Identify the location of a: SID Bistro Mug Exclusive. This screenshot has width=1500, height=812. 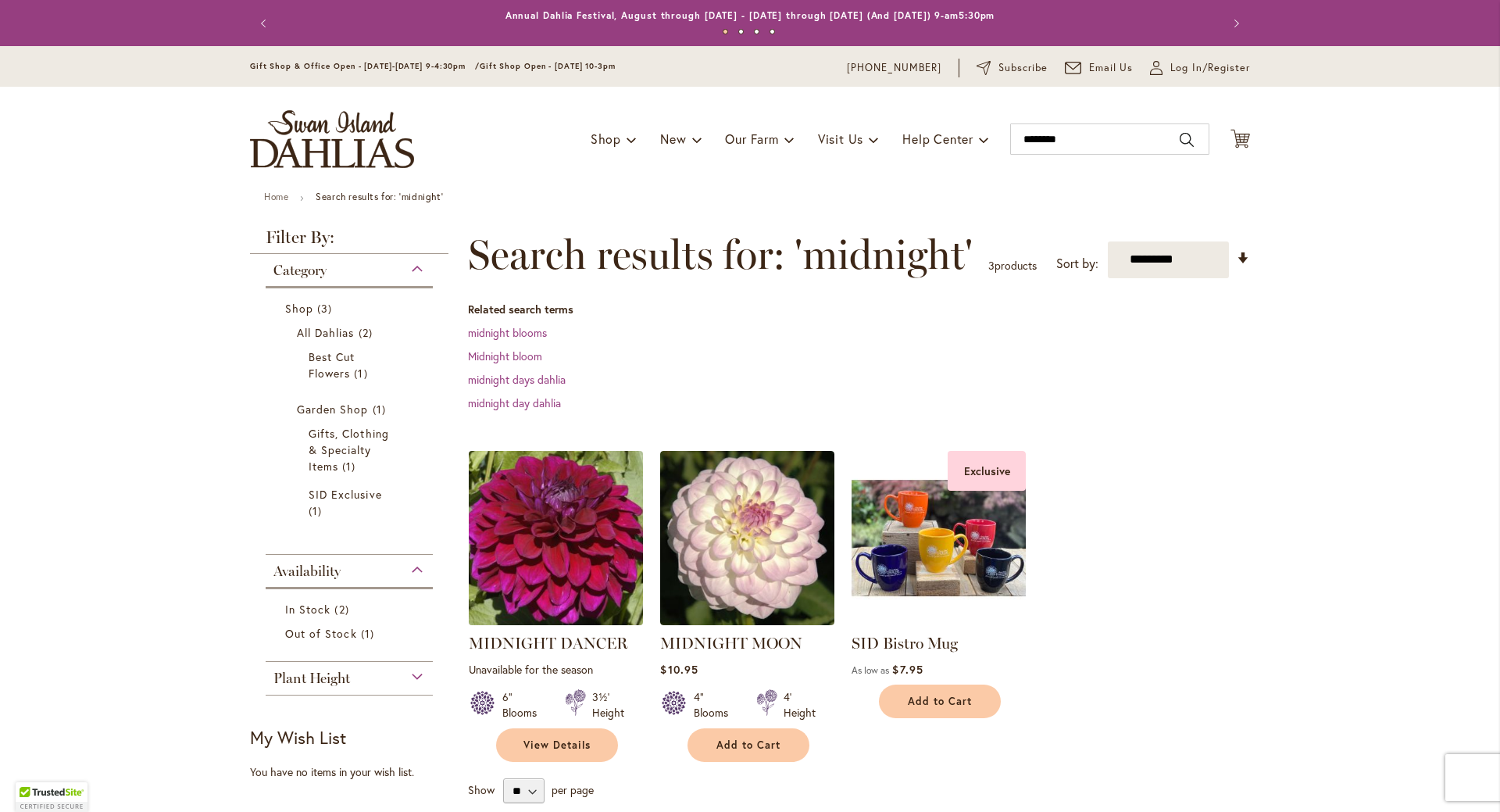
(939, 620).